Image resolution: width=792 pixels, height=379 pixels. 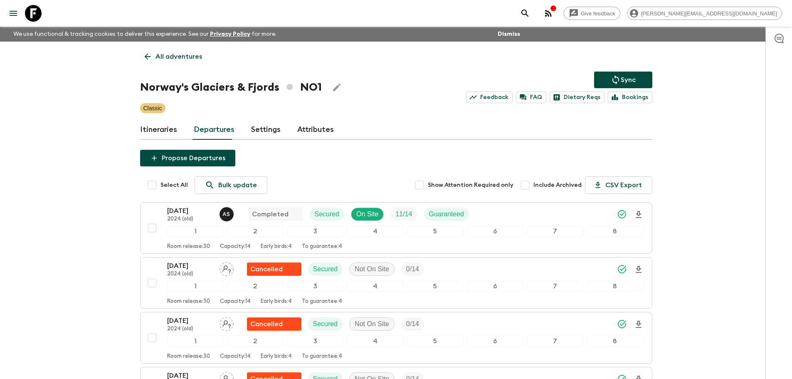 I want to click on p: Cancelled, so click(x=266, y=324).